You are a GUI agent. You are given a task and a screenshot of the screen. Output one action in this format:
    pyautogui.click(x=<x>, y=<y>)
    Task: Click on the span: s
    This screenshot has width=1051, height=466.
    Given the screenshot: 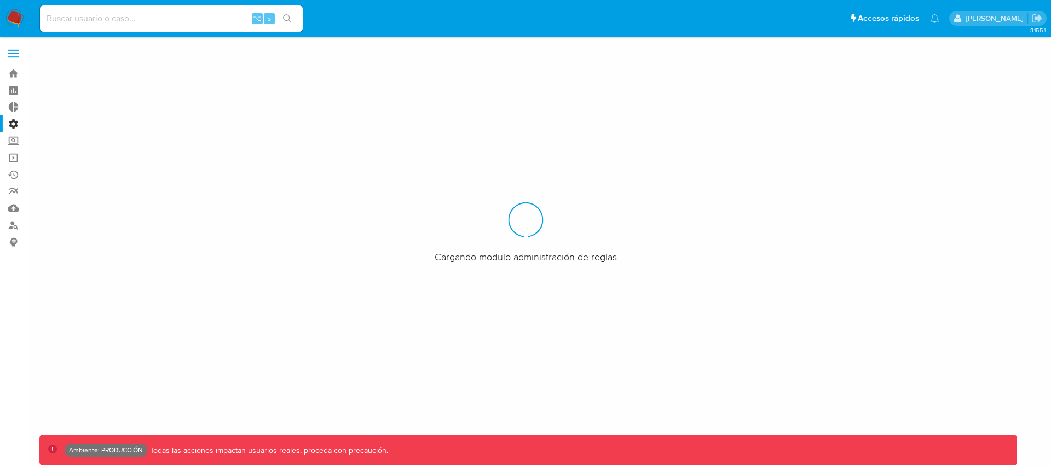 What is the action you would take?
    pyautogui.click(x=269, y=18)
    